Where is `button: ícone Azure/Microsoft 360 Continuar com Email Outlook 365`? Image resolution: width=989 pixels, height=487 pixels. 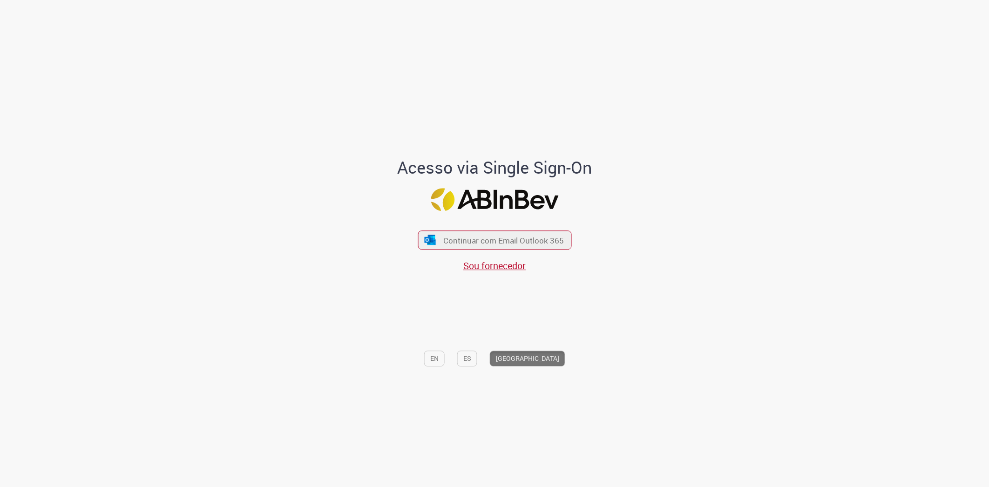 button: ícone Azure/Microsoft 360 Continuar com Email Outlook 365 is located at coordinates (495, 240).